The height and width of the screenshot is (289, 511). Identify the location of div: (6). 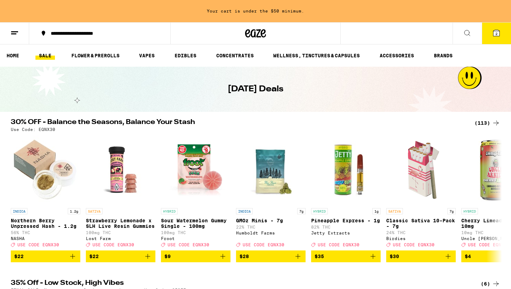
(491, 284).